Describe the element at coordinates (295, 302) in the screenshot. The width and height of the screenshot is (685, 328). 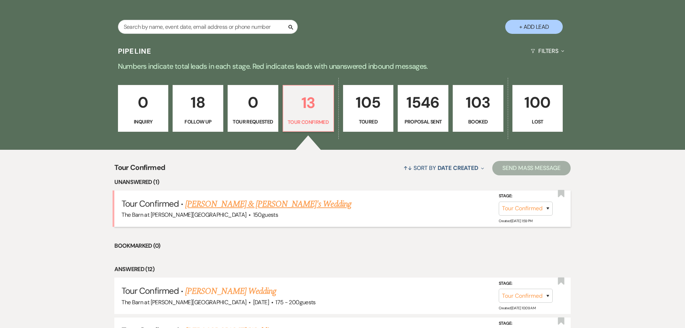
I see `span: 175 - 200 guests` at that location.